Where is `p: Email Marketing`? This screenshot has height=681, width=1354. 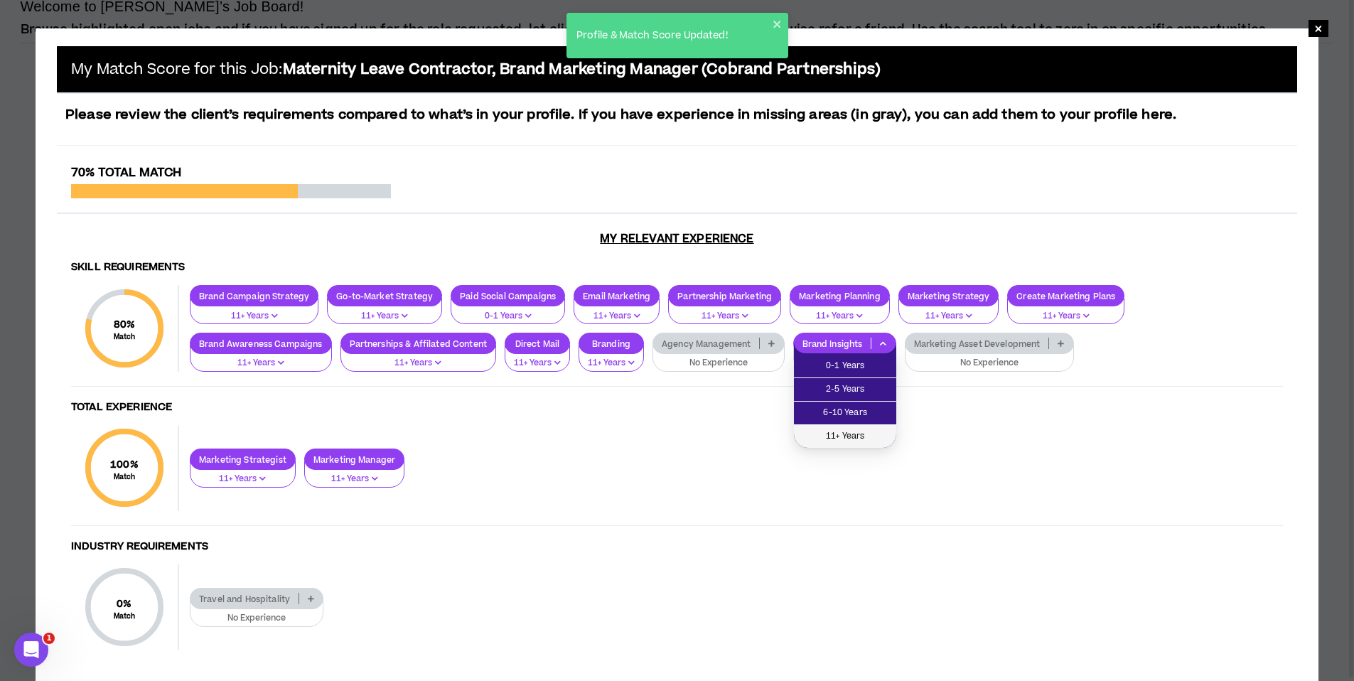
p: Email Marketing is located at coordinates (616, 296).